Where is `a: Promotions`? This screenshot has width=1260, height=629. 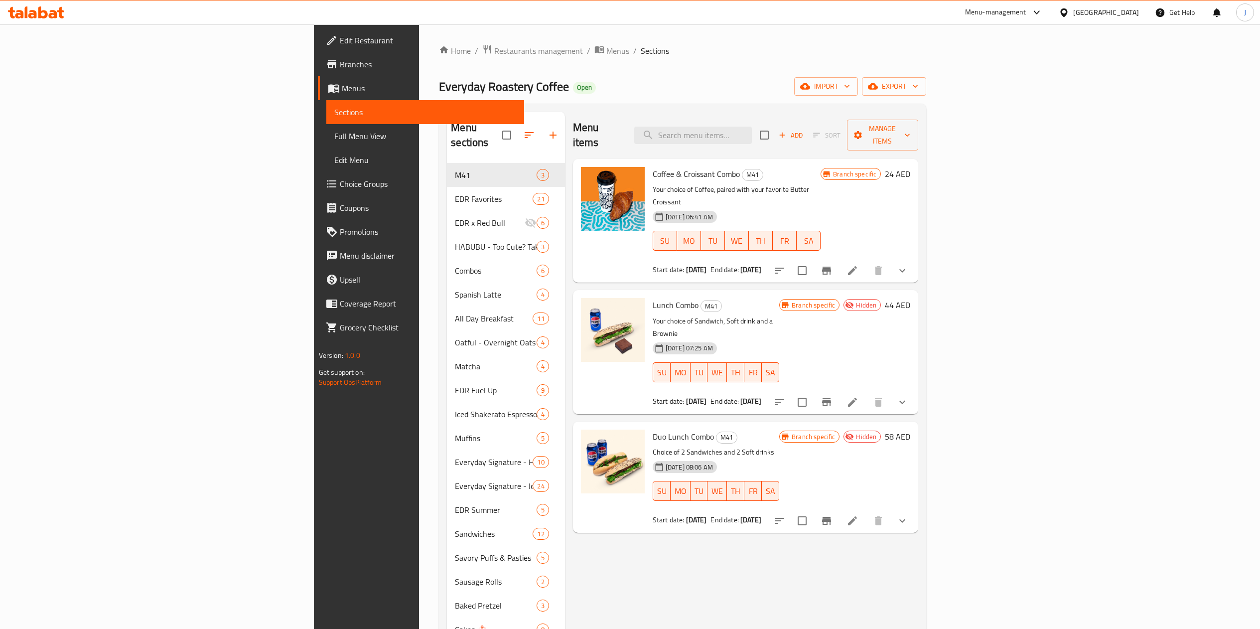 a: Promotions is located at coordinates (421, 232).